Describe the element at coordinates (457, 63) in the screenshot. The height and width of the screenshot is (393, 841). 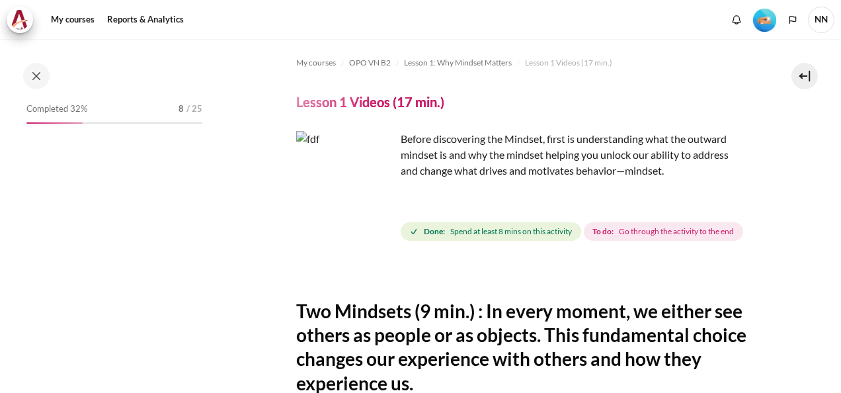
I see `span: Lesson 1: Why Mindset Matters` at that location.